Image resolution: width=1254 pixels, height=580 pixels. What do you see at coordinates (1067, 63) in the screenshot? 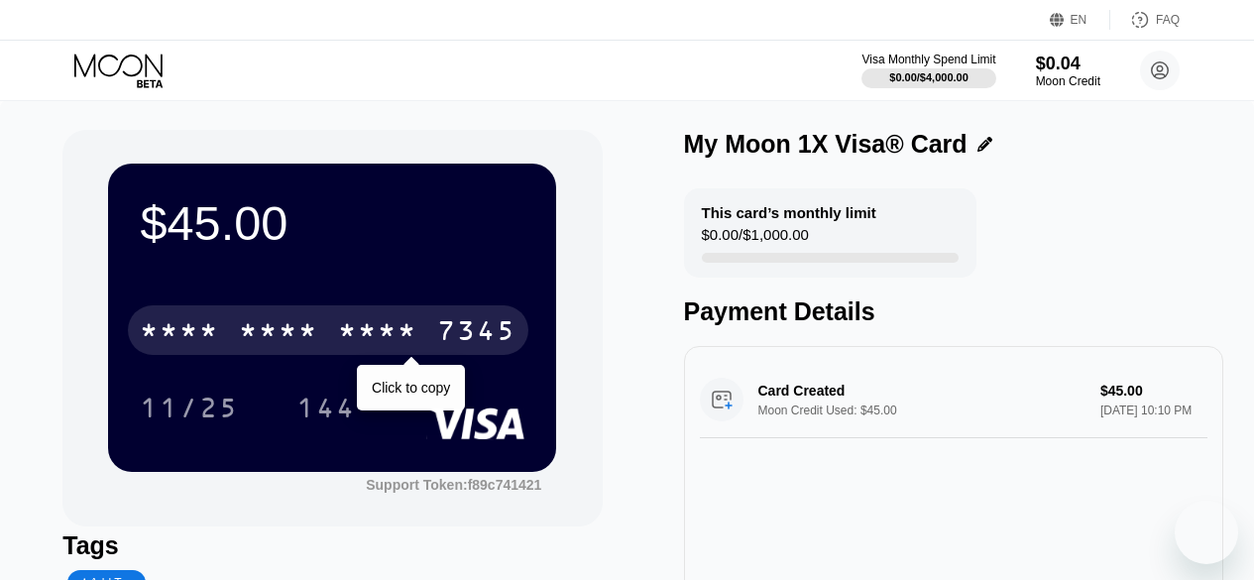
I see `div: $0.04` at bounding box center [1067, 63].